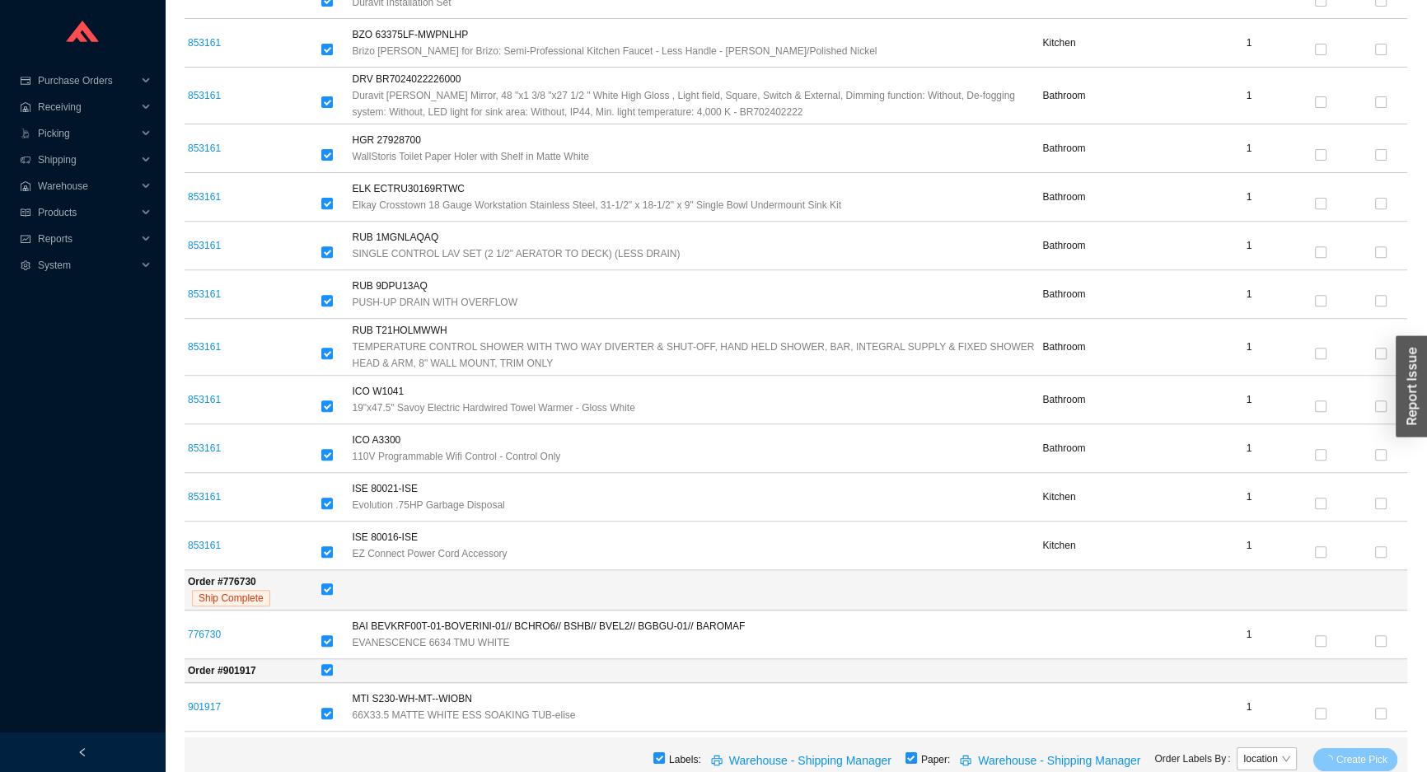 Image resolution: width=1427 pixels, height=772 pixels. I want to click on span: EZ Connect Power Cord Accessory, so click(429, 554).